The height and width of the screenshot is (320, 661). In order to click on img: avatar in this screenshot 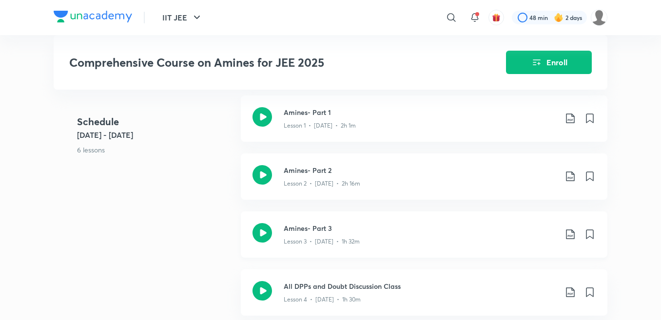, I will do `click(496, 18)`.